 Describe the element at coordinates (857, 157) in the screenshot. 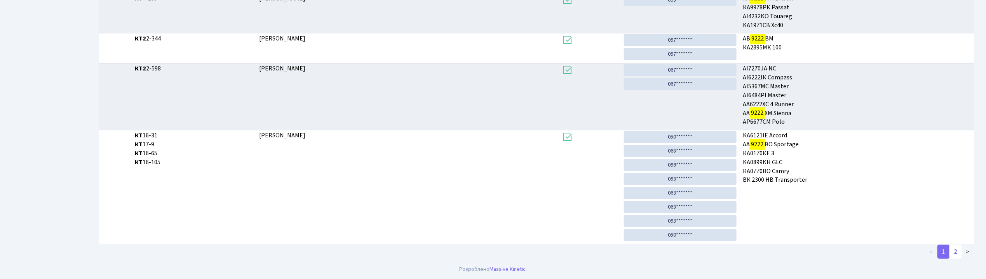

I see `span: KA6121IE Accord АА ВО Sportage КА0170КЕ 3 KA0899KH GLC КА0770ВО Camry BК 2300 HB Transporter` at that location.